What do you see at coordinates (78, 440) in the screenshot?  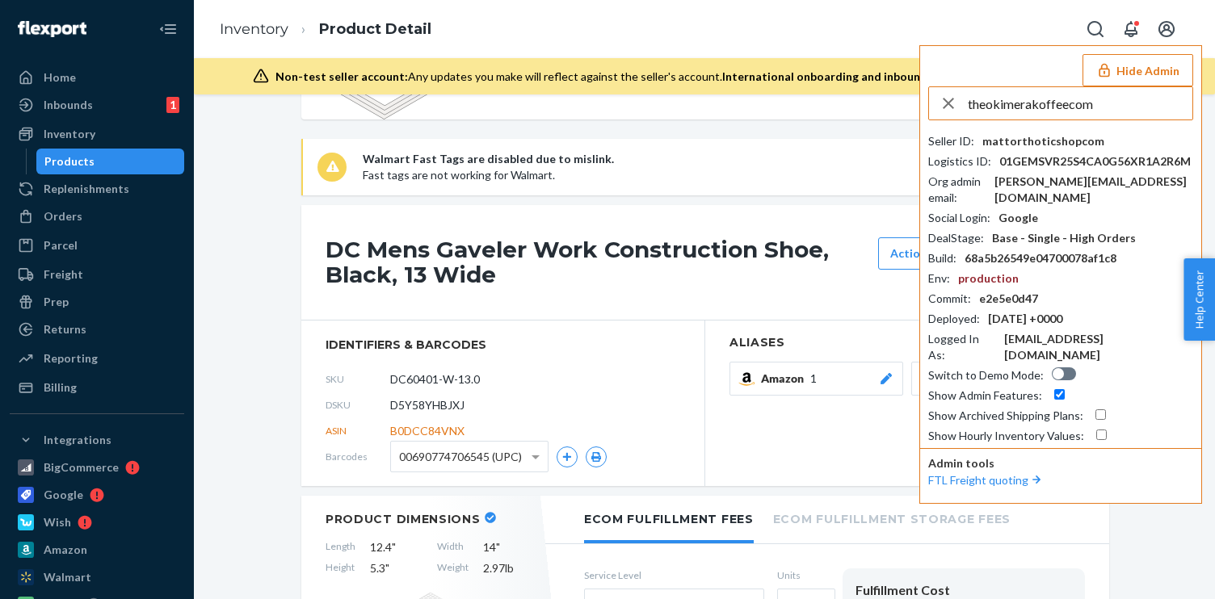 I see `div: Integrations` at bounding box center [78, 440].